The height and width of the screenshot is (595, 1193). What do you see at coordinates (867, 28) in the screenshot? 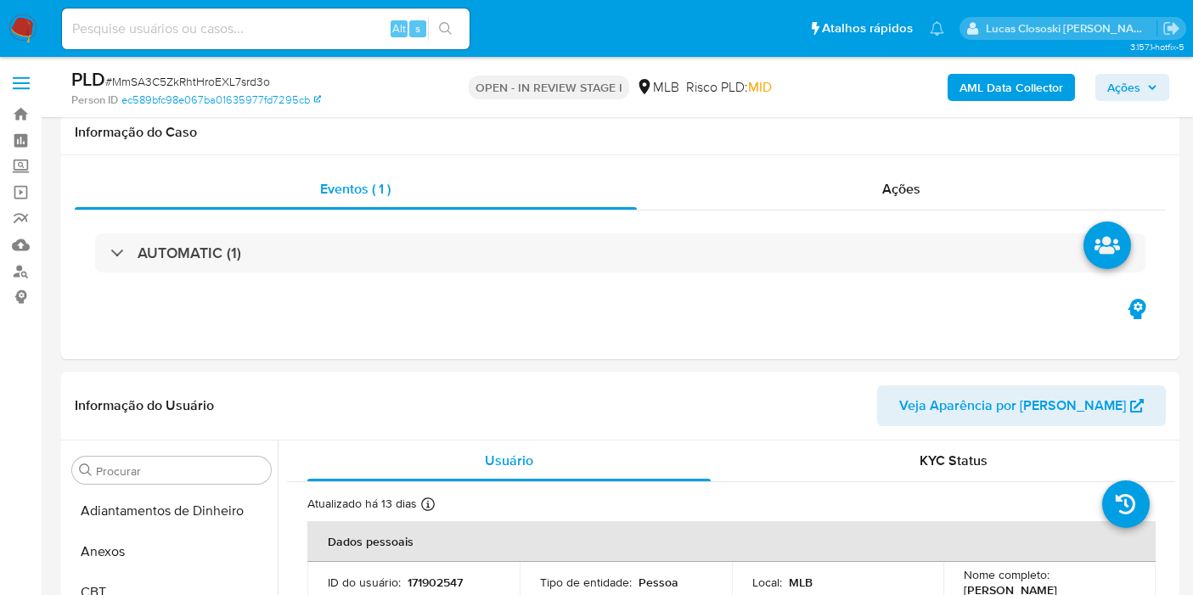
I see `span: Atalhos rápidos` at bounding box center [867, 28].